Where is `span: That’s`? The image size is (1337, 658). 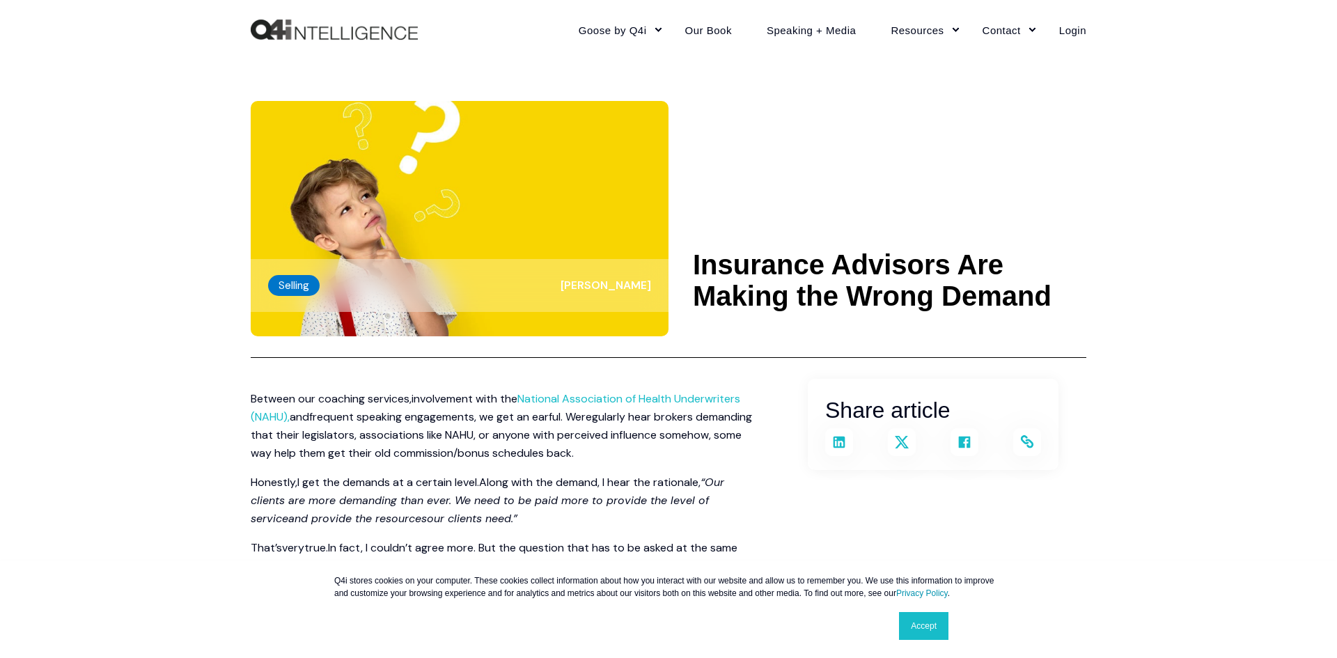
span: That’s is located at coordinates (266, 547).